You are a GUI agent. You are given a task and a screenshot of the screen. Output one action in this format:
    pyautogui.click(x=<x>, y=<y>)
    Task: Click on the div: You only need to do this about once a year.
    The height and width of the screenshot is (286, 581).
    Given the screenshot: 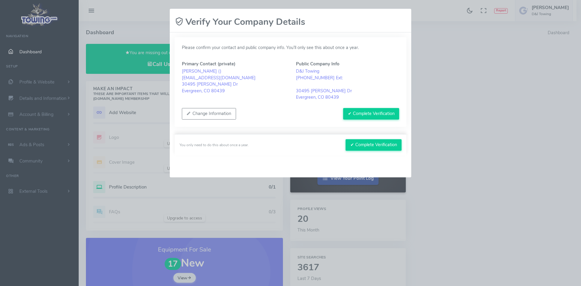 What is the action you would take?
    pyautogui.click(x=214, y=145)
    